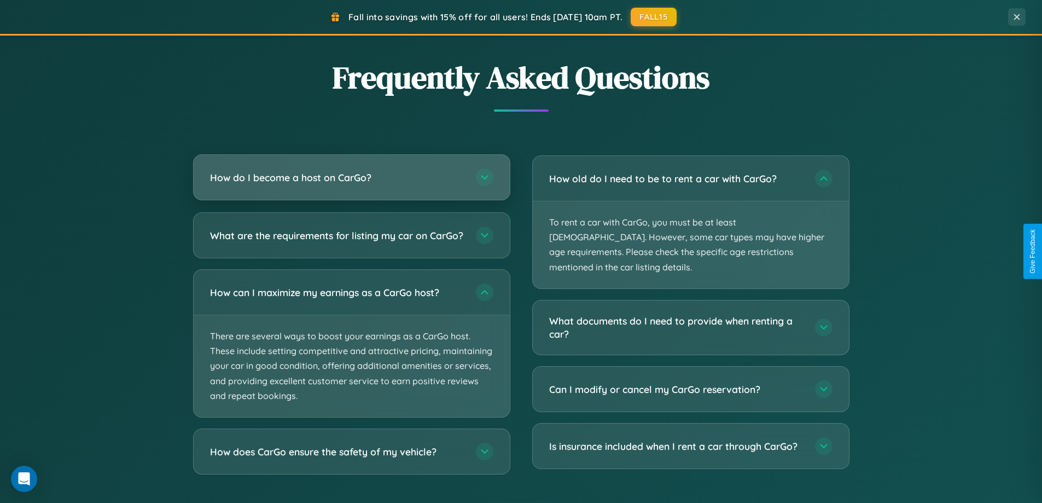  I want to click on h3: How does CarGo ensure the safety of my vehicle?, so click(338, 451).